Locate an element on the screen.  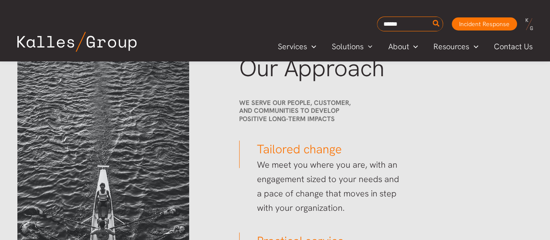
p: We meet you where you are, with an engagement sized to your needs and a pace of change that moves... is located at coordinates (321, 186).